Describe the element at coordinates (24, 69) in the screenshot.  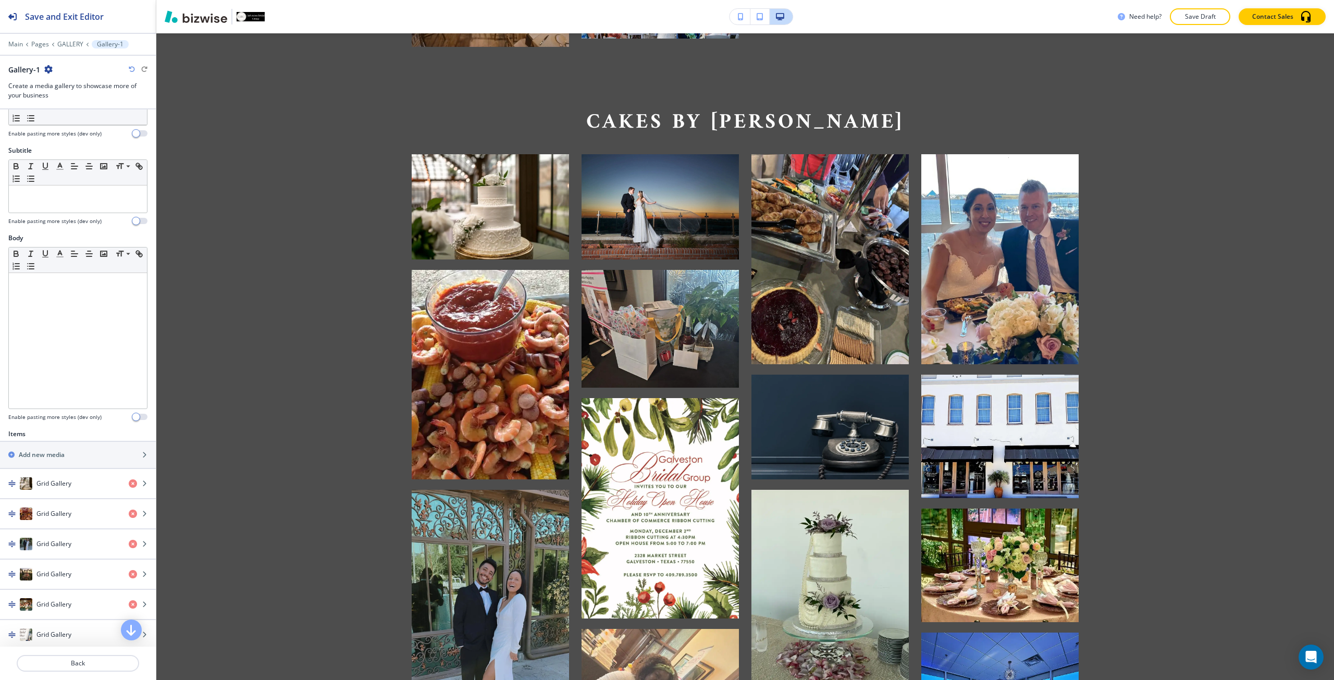
I see `h2: Gallery-1` at that location.